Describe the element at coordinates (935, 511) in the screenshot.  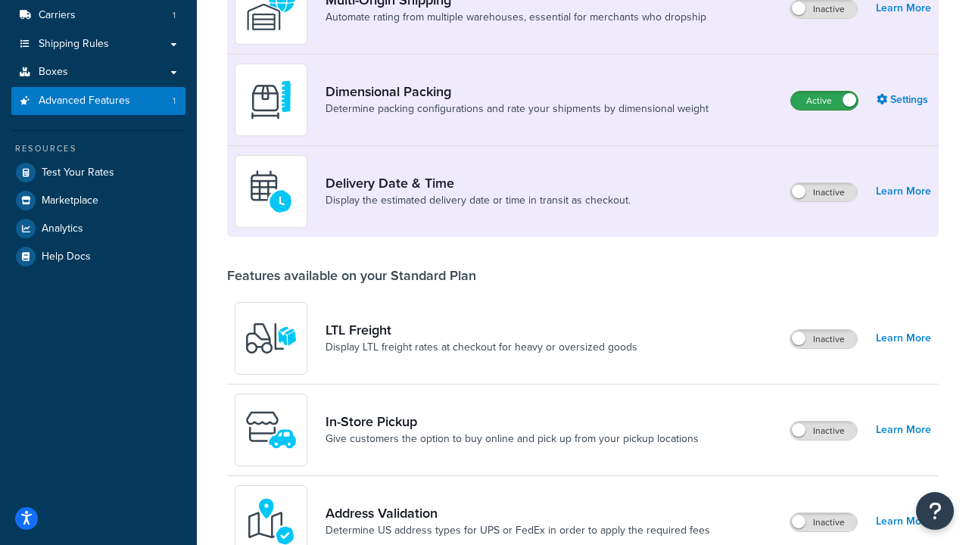
I see `button: Open Resource Center` at that location.